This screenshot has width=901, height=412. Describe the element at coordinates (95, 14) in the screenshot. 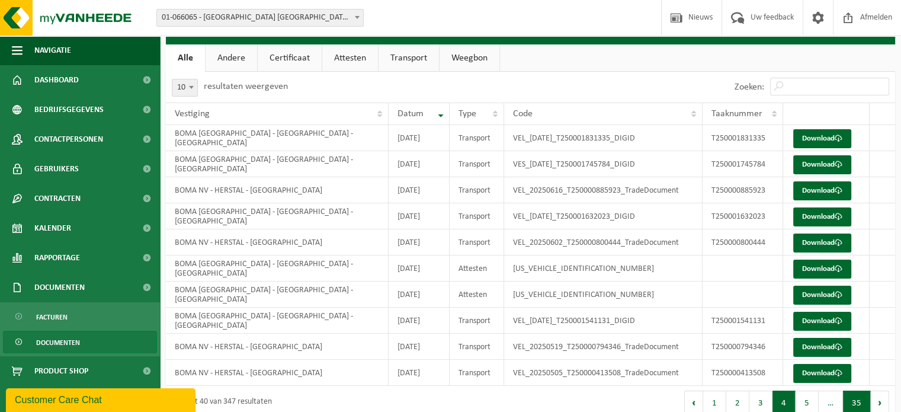

I see `div: Customer Care Chat` at that location.